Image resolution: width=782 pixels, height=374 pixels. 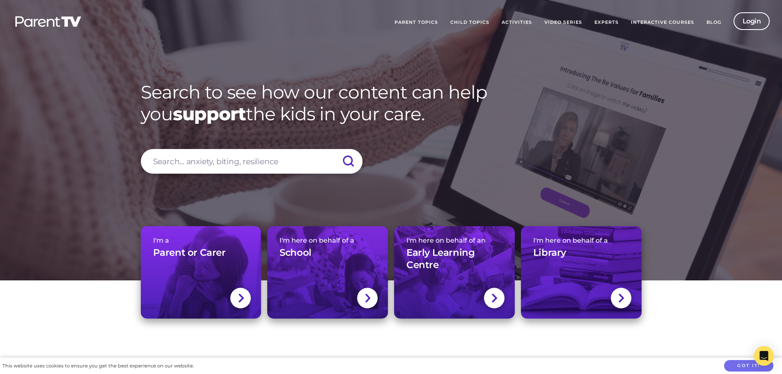 What do you see at coordinates (296, 253) in the screenshot?
I see `h3: School` at bounding box center [296, 253].